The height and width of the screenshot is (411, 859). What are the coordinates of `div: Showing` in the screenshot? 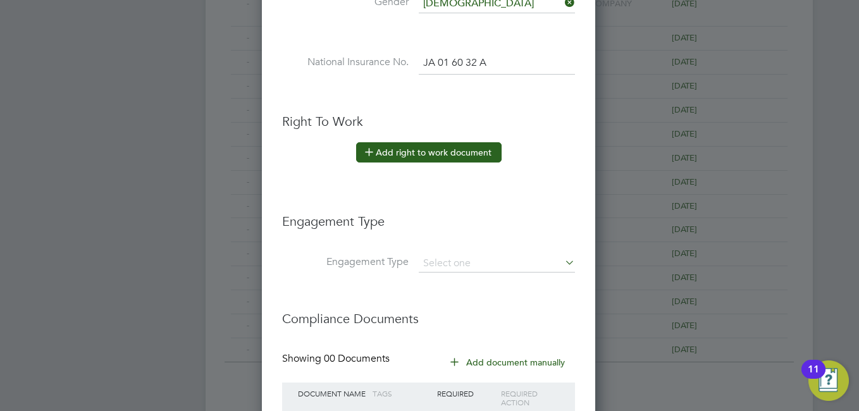 It's located at (337, 359).